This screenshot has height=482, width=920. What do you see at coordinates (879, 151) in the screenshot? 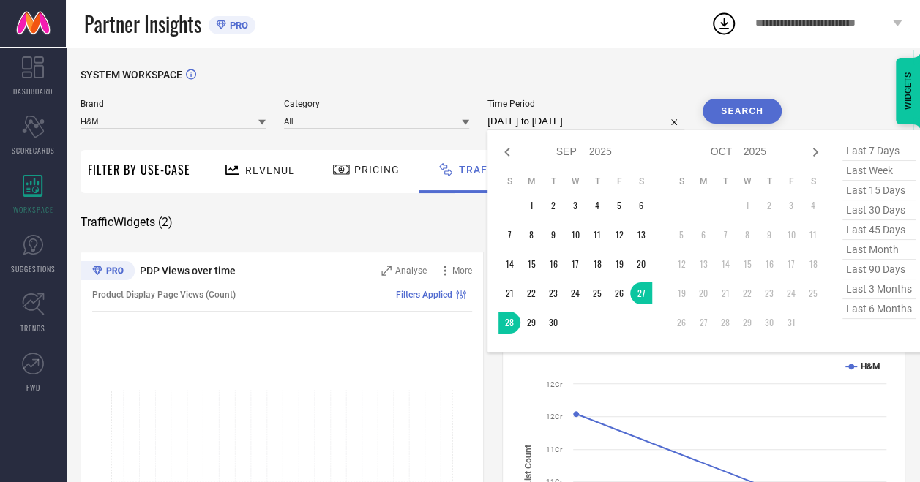
I see `span: last 7 days` at bounding box center [879, 151].